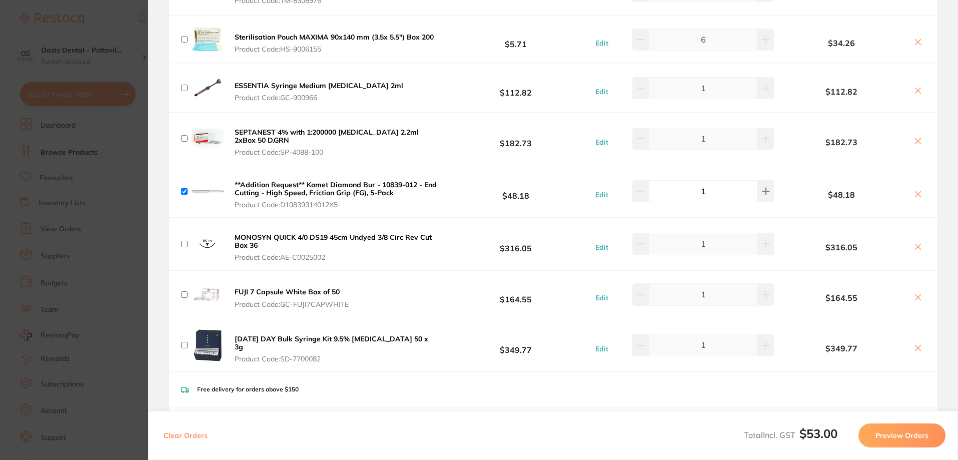 This screenshot has height=460, width=958. What do you see at coordinates (208, 295) in the screenshot?
I see `img: cDhmanpnMA` at bounding box center [208, 295].